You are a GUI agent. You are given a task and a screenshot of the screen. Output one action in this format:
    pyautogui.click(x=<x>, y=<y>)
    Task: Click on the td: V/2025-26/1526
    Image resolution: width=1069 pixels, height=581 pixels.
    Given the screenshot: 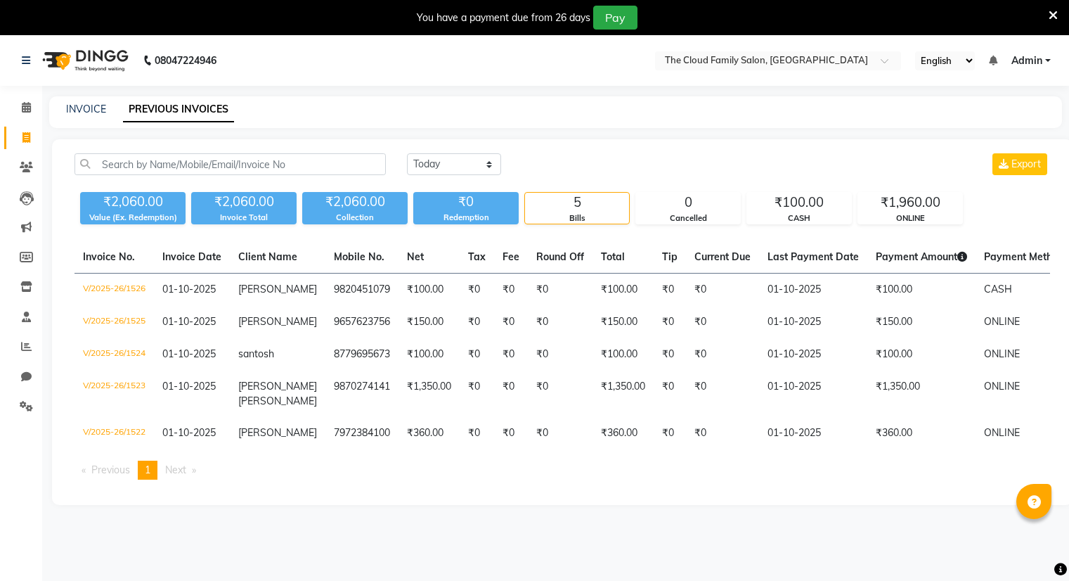 What is the action you would take?
    pyautogui.click(x=114, y=290)
    